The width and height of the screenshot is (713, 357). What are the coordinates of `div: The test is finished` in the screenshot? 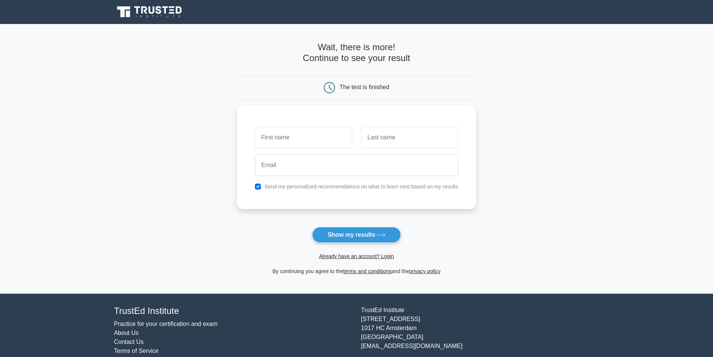 It's located at (364, 87).